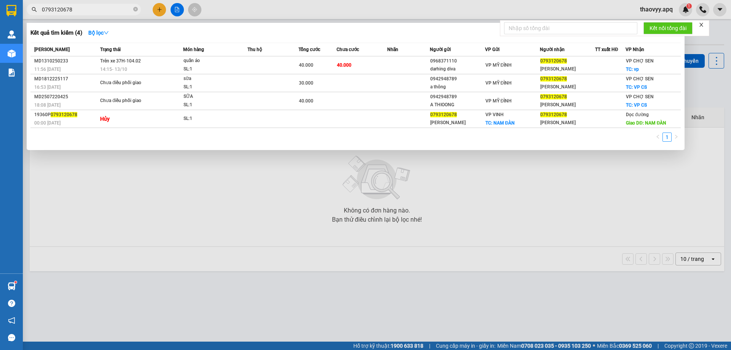 The width and height of the screenshot is (731, 350). I want to click on div: sữa, so click(212, 79).